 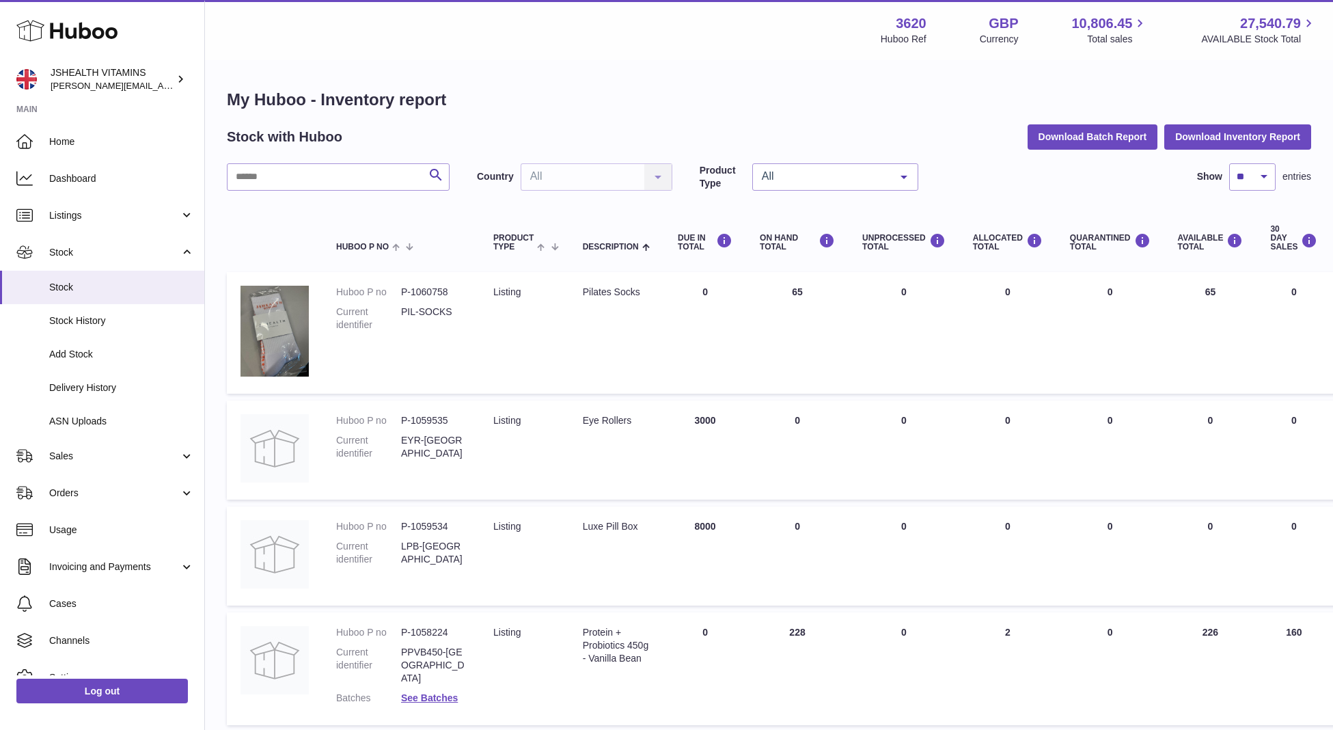 I want to click on div: ALLOCATED Total, so click(x=1008, y=242).